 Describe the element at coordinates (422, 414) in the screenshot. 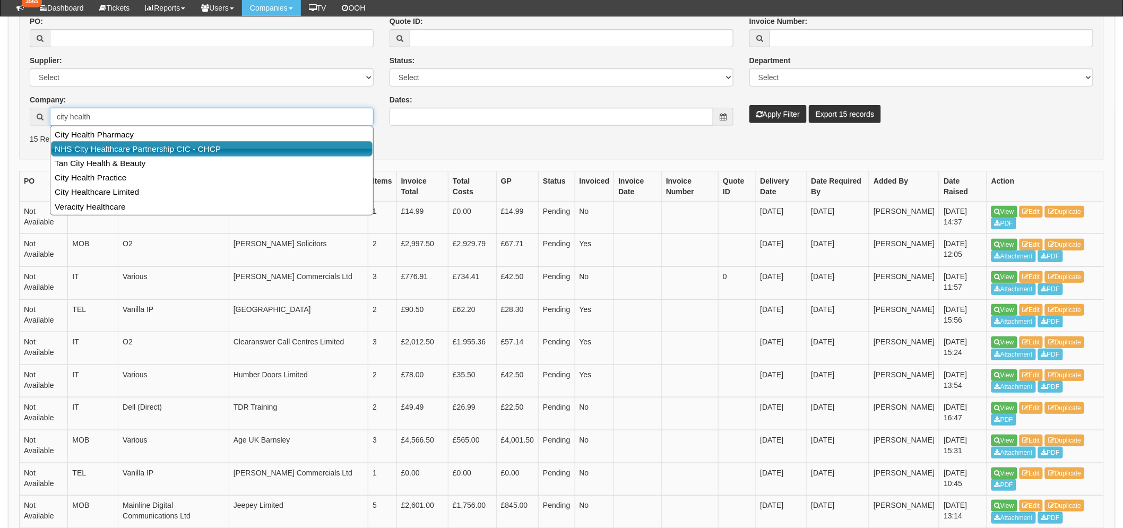

I see `td: £49.49` at that location.